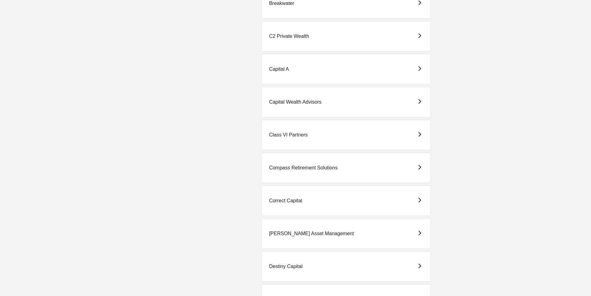 Image resolution: width=591 pixels, height=296 pixels. What do you see at coordinates (26, 22) in the screenshot?
I see `span: Data Lookup` at bounding box center [26, 22].